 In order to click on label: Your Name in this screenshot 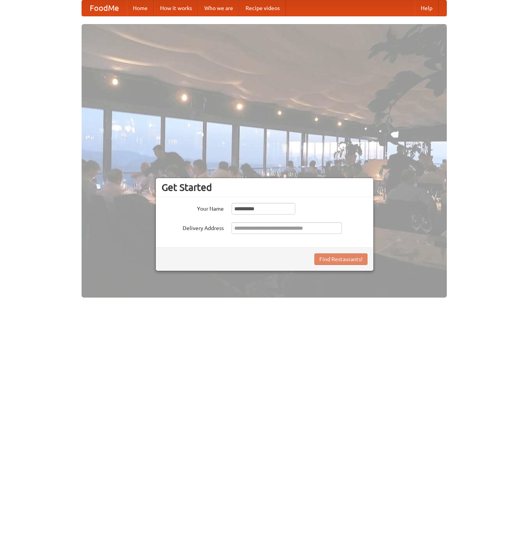, I will do `click(193, 208)`.